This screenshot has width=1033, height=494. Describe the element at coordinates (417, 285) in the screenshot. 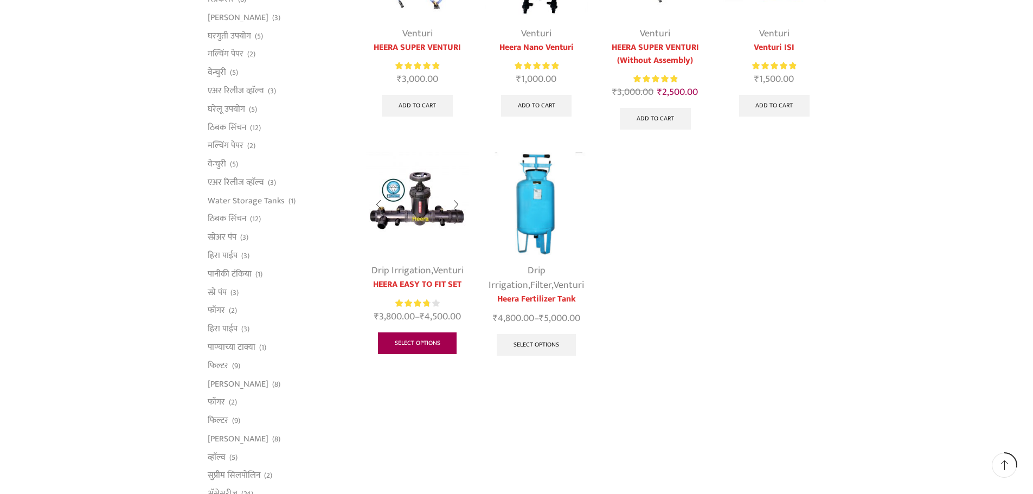

I see `a: HEERA EASY TO FIT SET` at that location.